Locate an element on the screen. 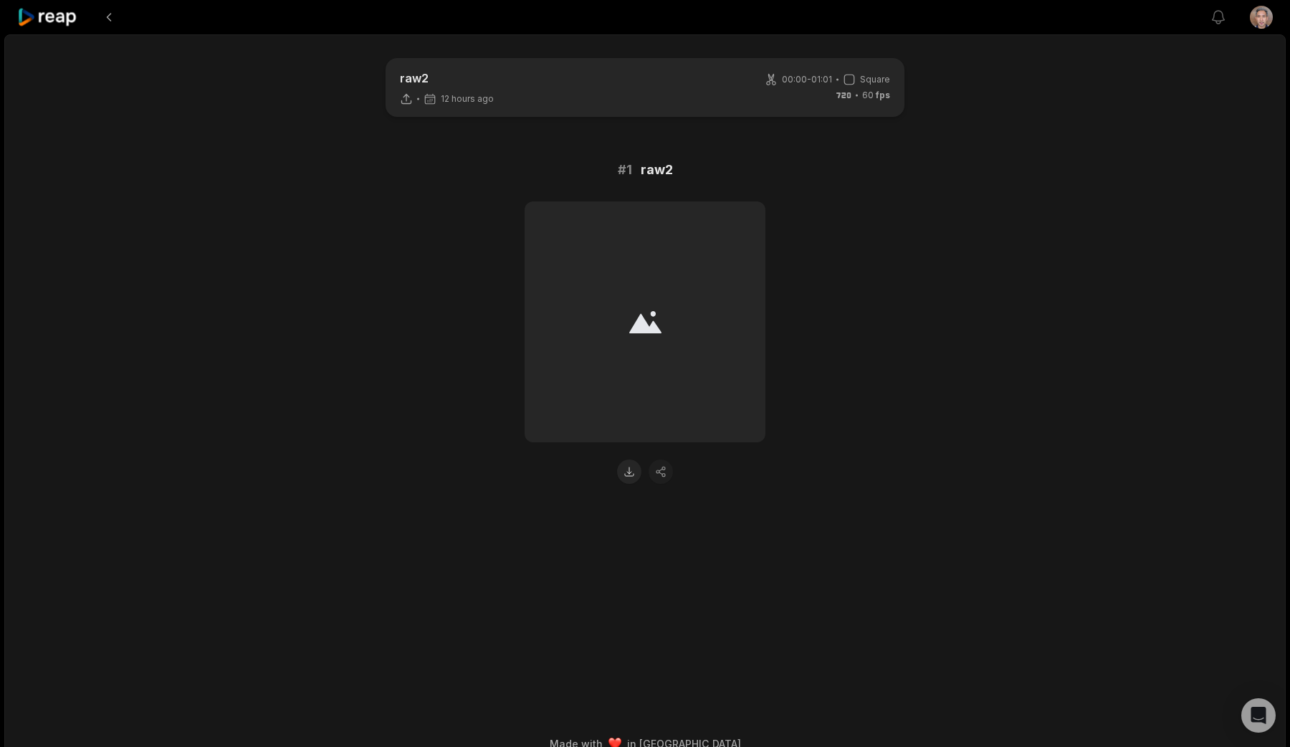  p: raw2 is located at coordinates (447, 78).